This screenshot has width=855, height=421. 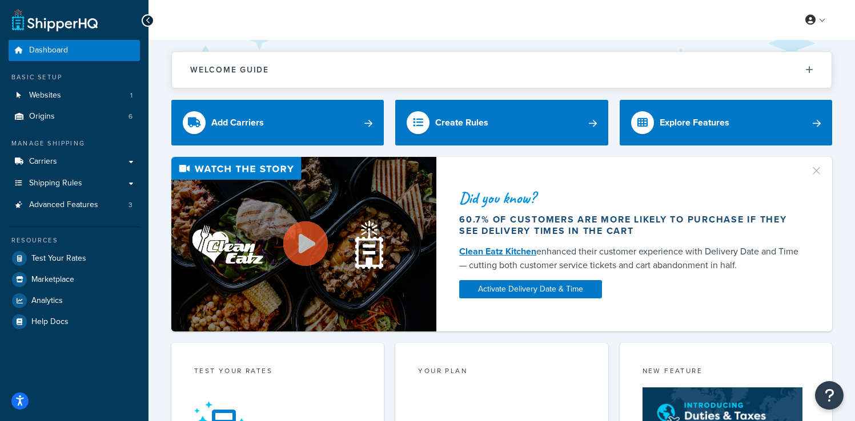 What do you see at coordinates (74, 50) in the screenshot?
I see `li: Dashboard` at bounding box center [74, 50].